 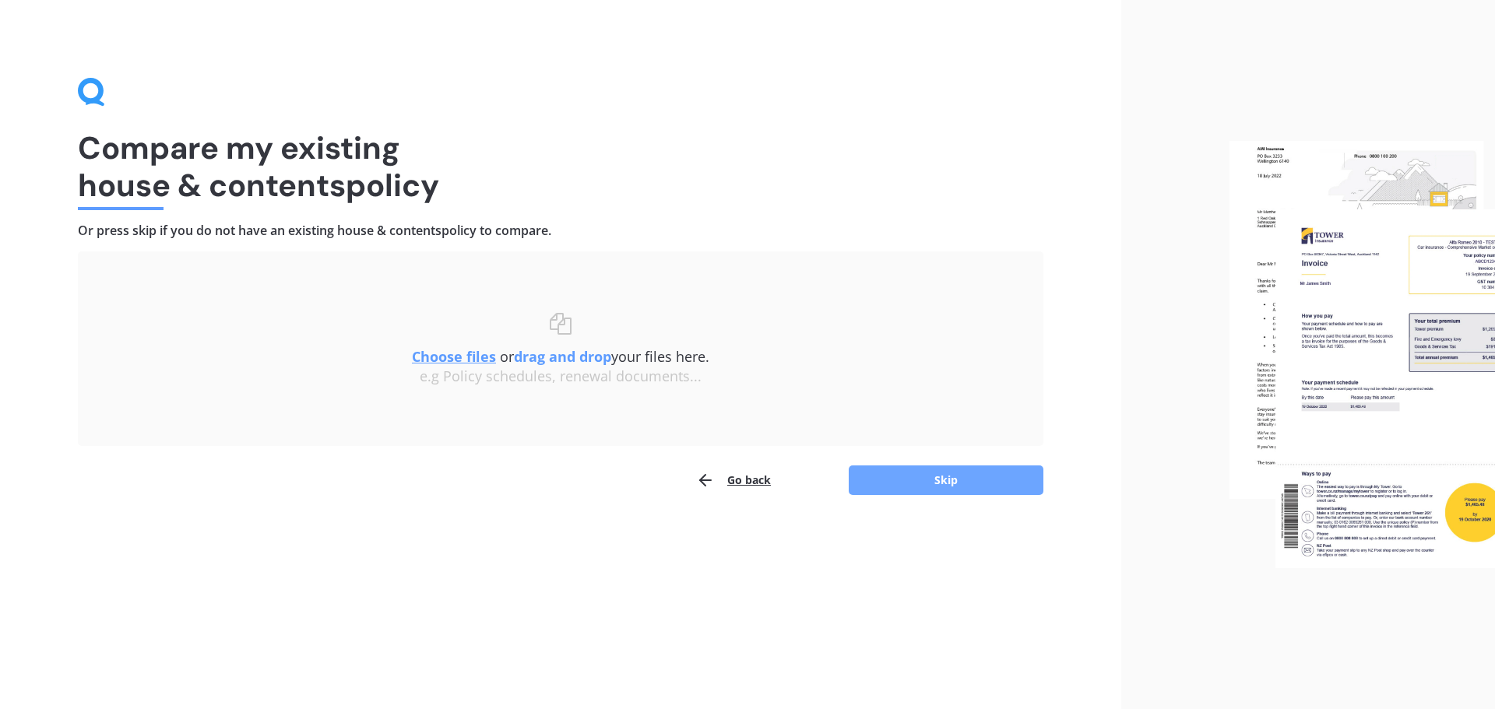 What do you see at coordinates (561, 377) in the screenshot?
I see `div: e.g Policy schedules, renewal documents...` at bounding box center [561, 377].